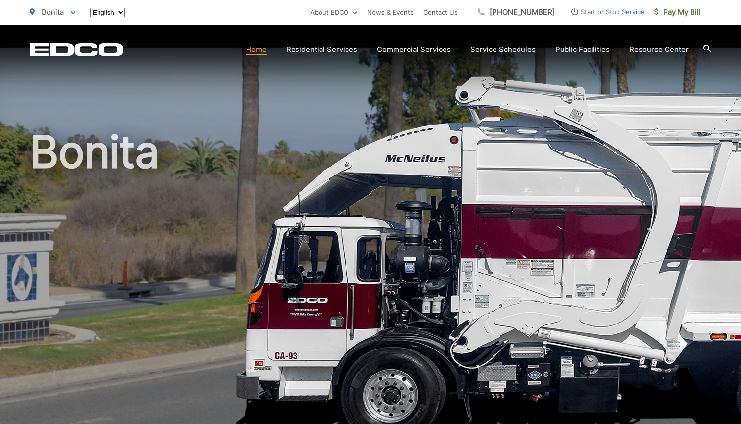  I want to click on a: Commercial Services, so click(414, 50).